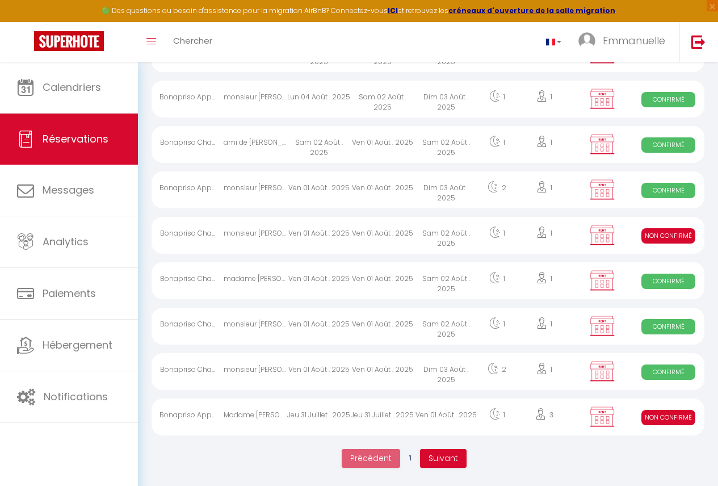 The height and width of the screenshot is (486, 718). What do you see at coordinates (443, 458) in the screenshot?
I see `span: Suivant` at bounding box center [443, 458].